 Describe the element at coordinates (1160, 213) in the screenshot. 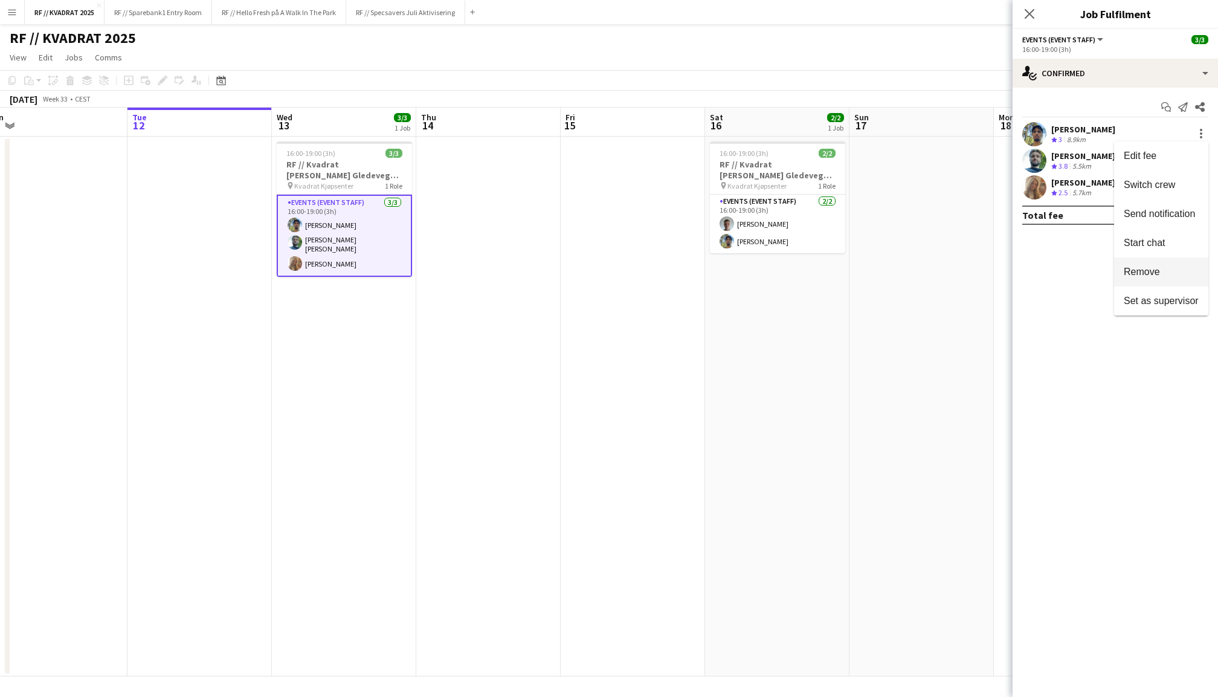

I see `span: Send notification` at that location.